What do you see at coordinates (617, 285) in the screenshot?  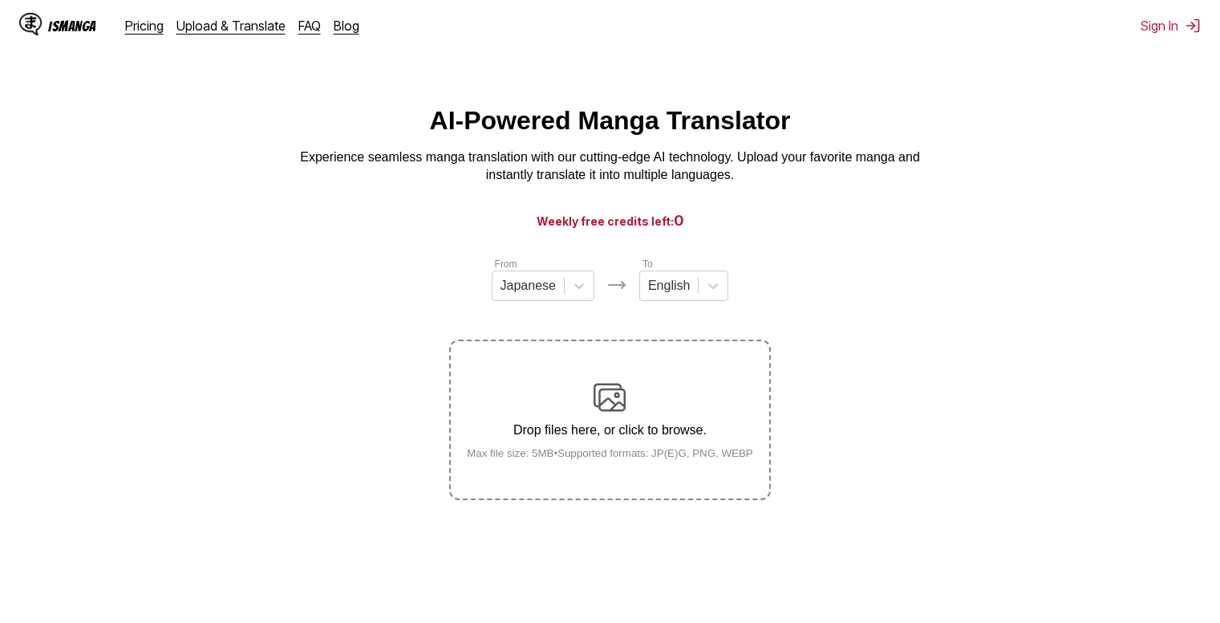 I see `img: Languages icon` at bounding box center [617, 285].